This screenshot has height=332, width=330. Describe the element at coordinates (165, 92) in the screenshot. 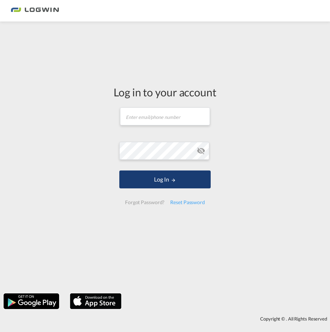

I see `div: Log in to your account` at that location.